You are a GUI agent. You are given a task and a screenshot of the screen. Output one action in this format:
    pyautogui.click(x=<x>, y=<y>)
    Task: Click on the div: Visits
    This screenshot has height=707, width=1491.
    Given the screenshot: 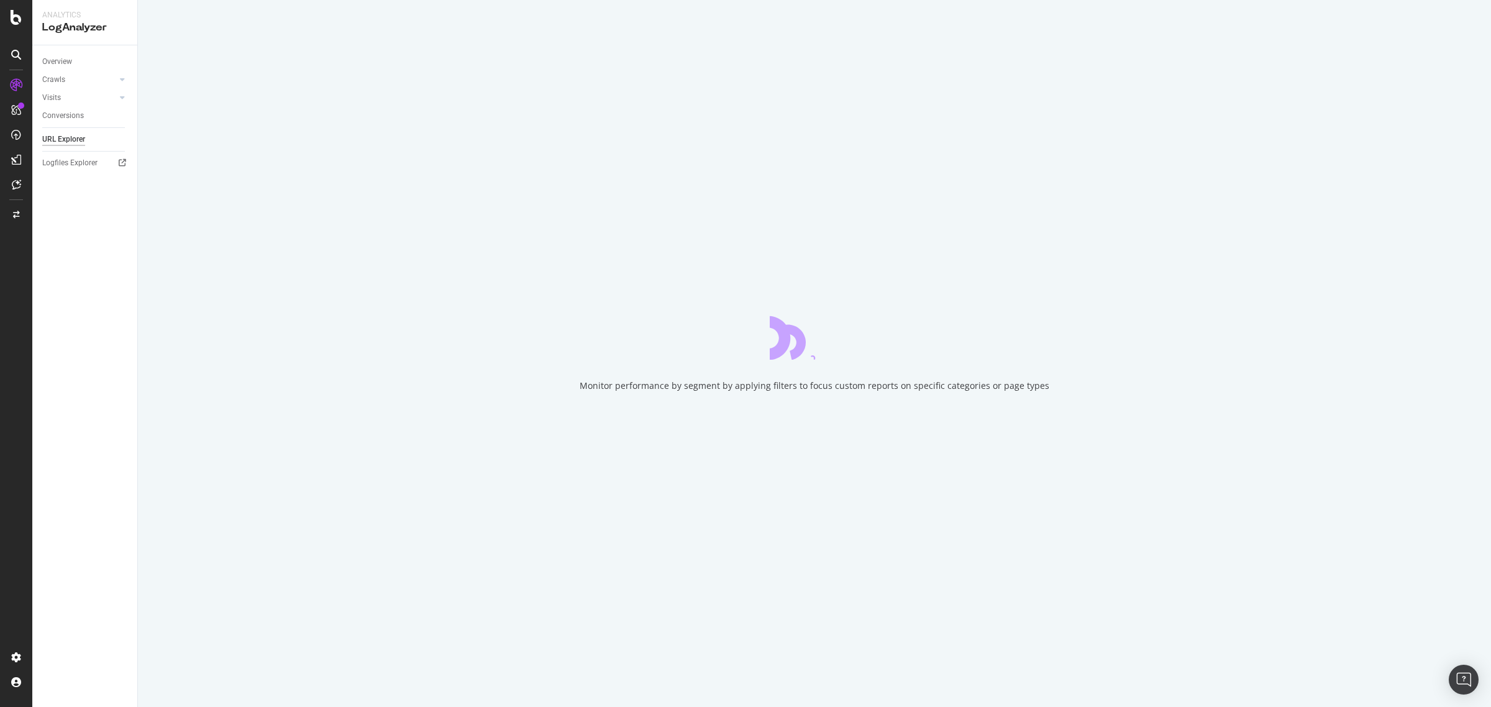 What is the action you would take?
    pyautogui.click(x=52, y=98)
    